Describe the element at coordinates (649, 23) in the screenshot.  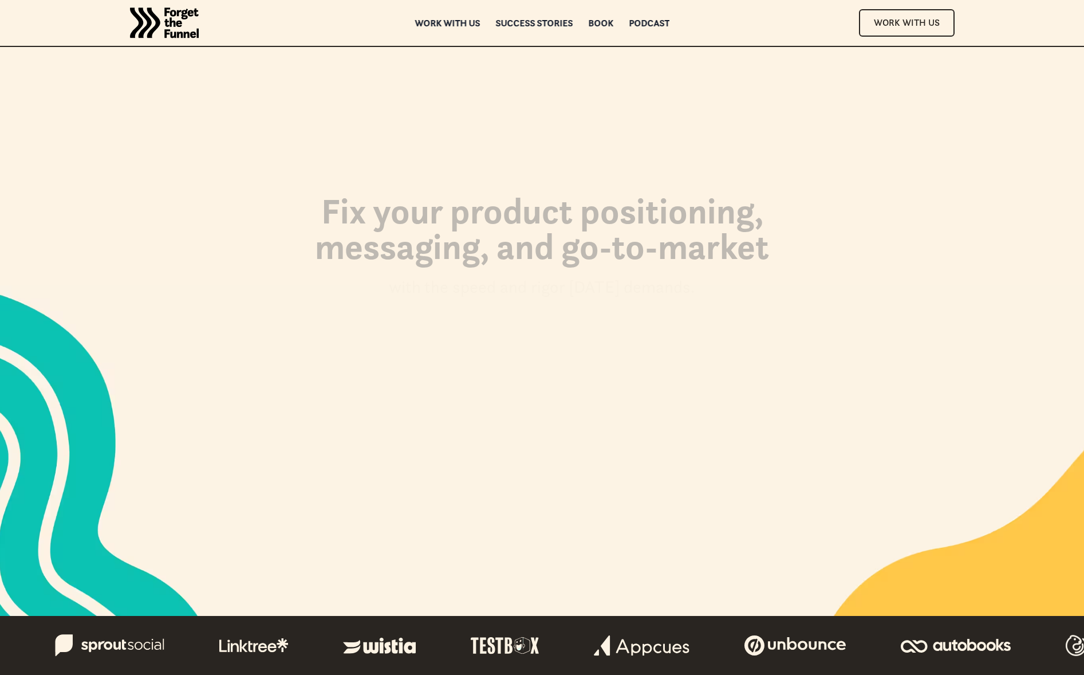
I see `a: Podcast` at that location.